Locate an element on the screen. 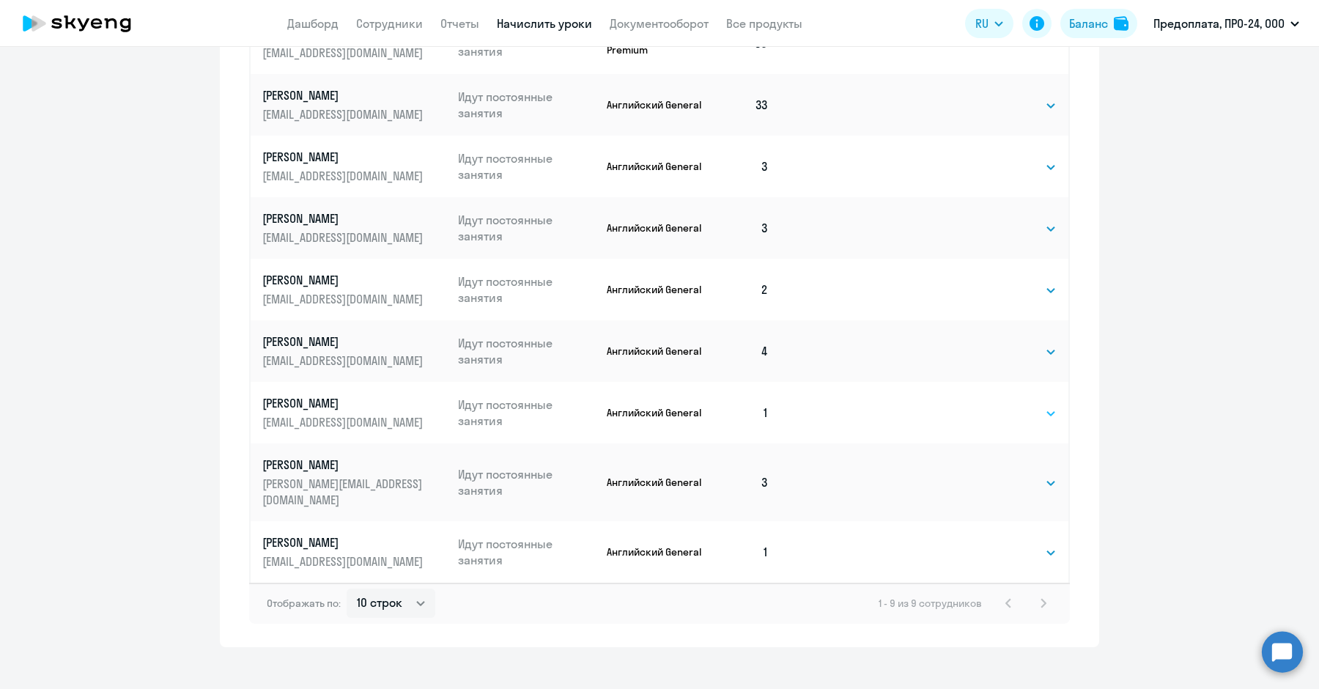 Image resolution: width=1319 pixels, height=689 pixels. td: 33 is located at coordinates (743, 105).